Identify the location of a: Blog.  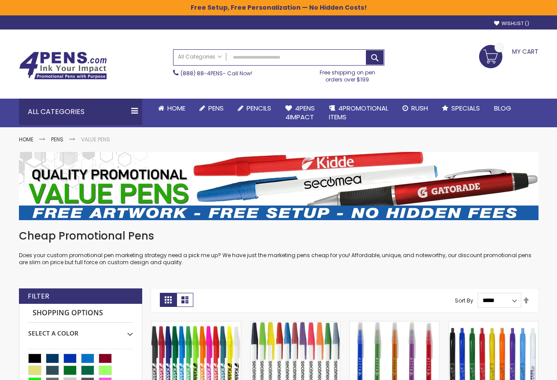
(502, 108).